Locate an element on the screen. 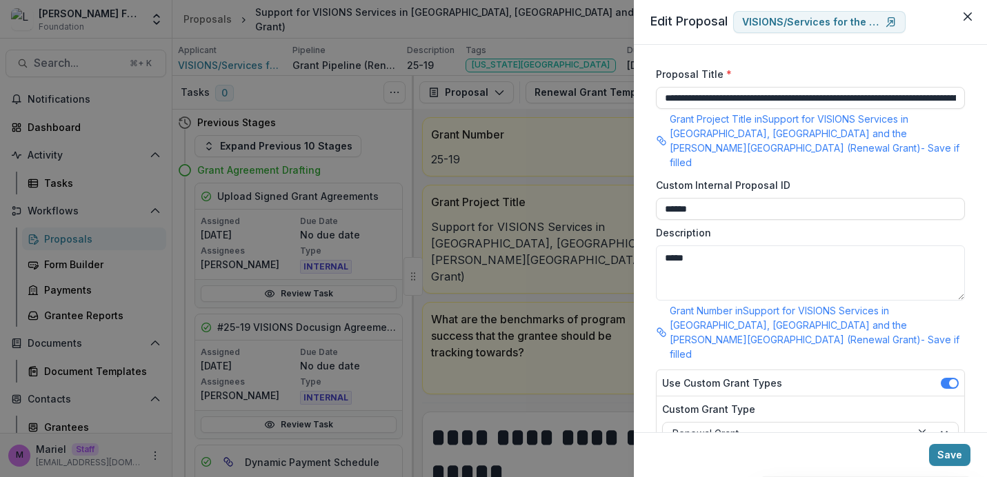 This screenshot has height=477, width=987. span: Edit Proposal is located at coordinates (689, 21).